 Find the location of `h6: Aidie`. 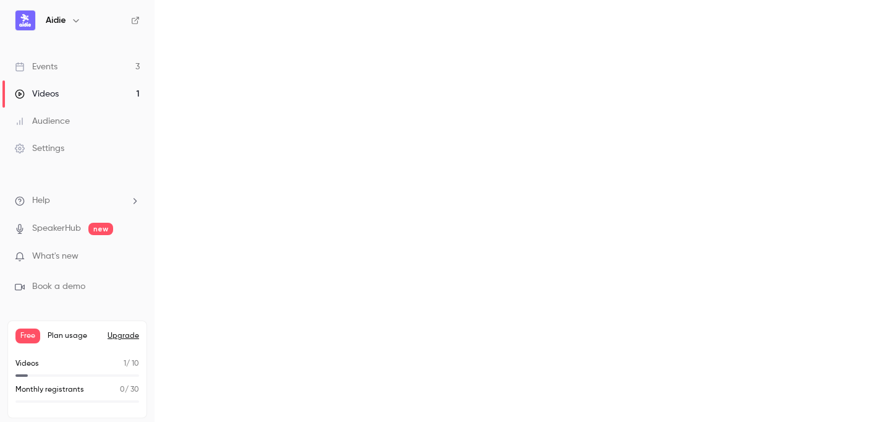

h6: Aidie is located at coordinates (56, 20).